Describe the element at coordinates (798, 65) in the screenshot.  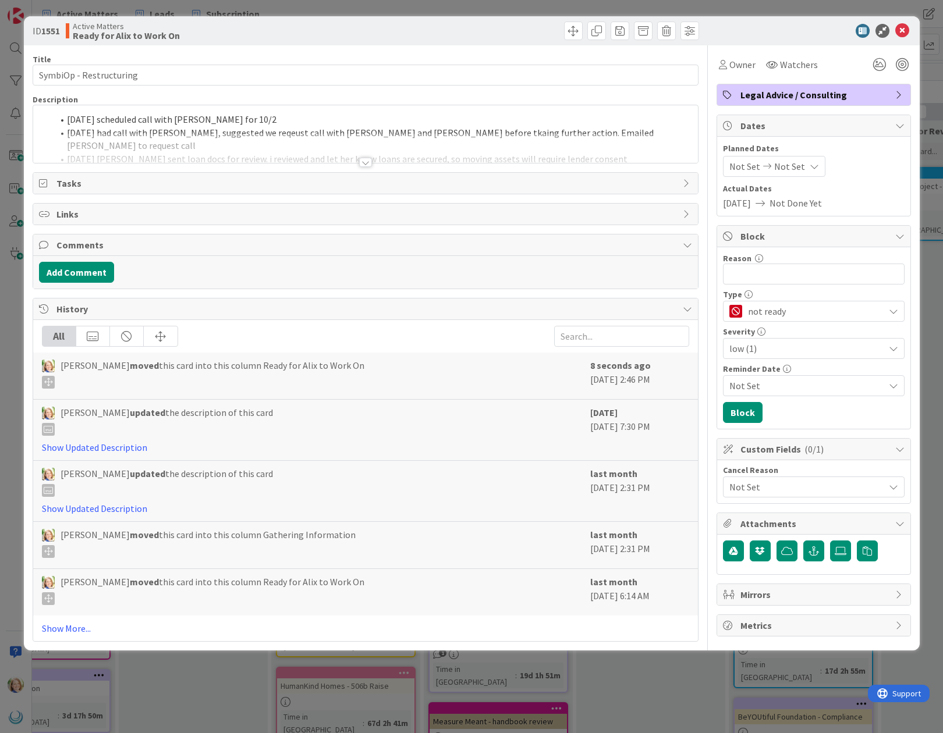
I see `span: Watchers` at that location.